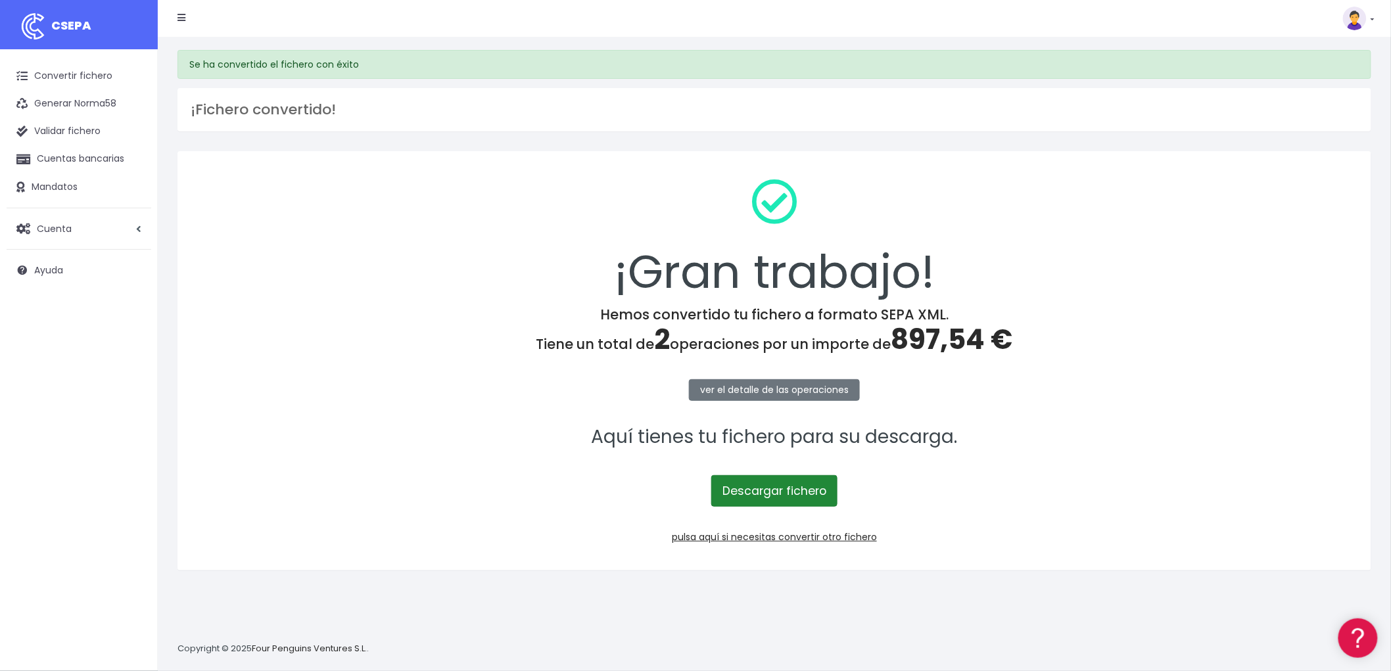 Image resolution: width=1391 pixels, height=671 pixels. Describe the element at coordinates (775, 110) in the screenshot. I see `h3: ¡Fichero convertido!` at that location.